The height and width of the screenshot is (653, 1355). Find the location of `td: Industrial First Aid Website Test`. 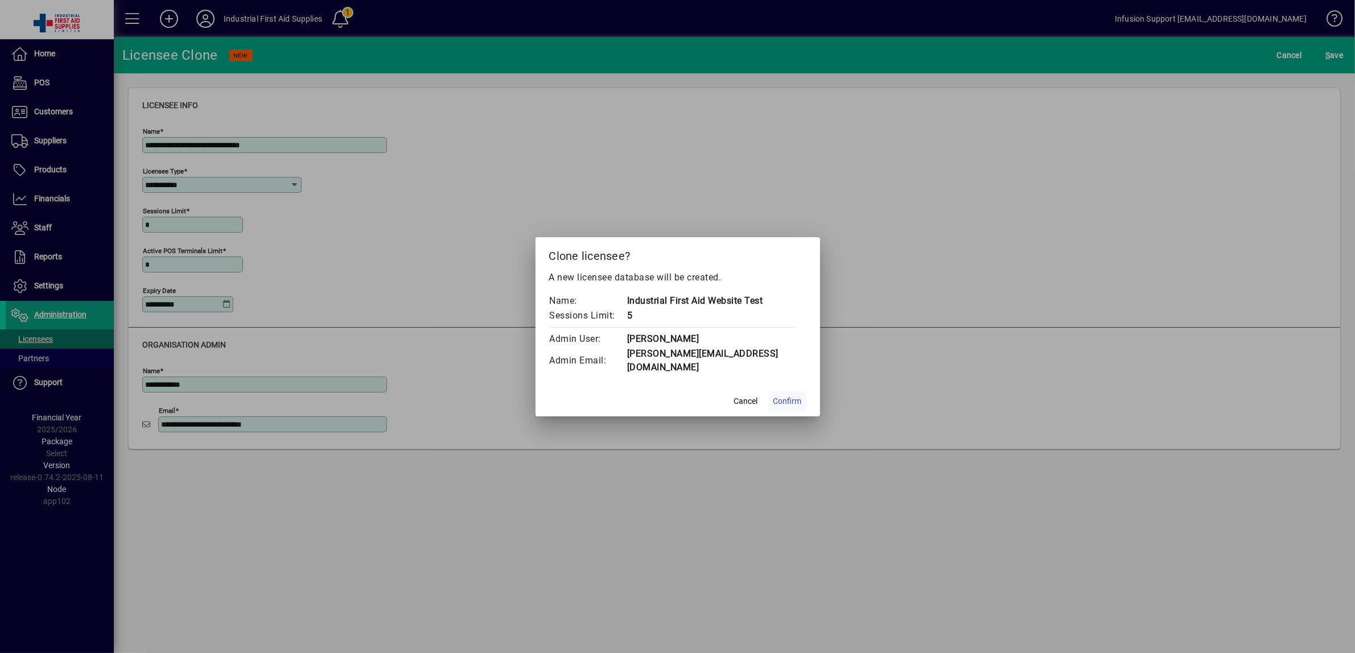

td: Industrial First Aid Website Test is located at coordinates (716, 301).